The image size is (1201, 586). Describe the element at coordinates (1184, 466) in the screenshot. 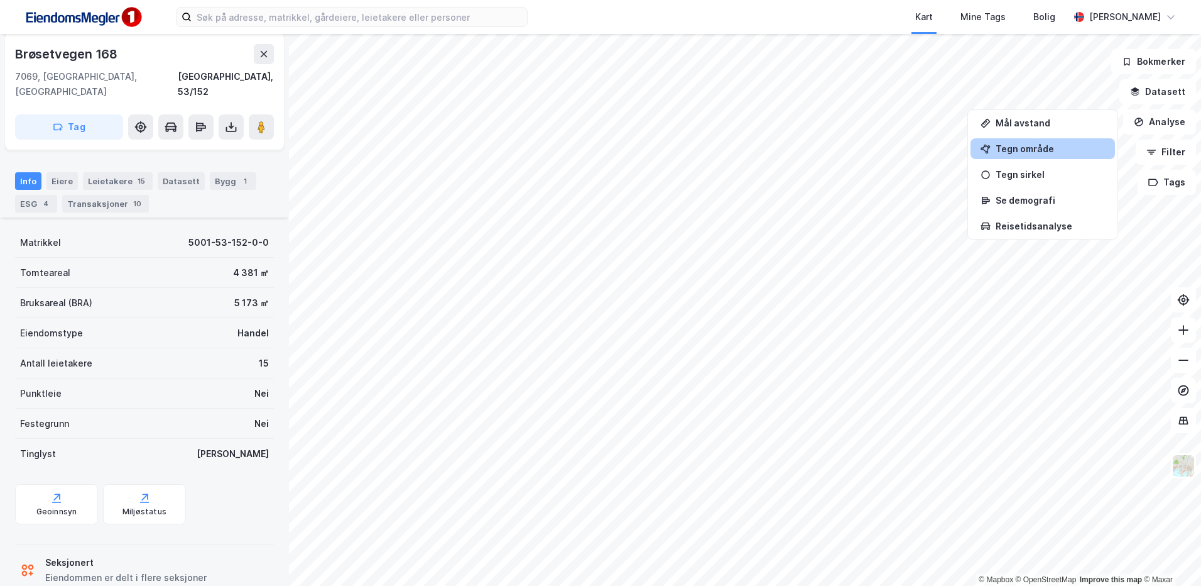

I see `img: Z` at that location.